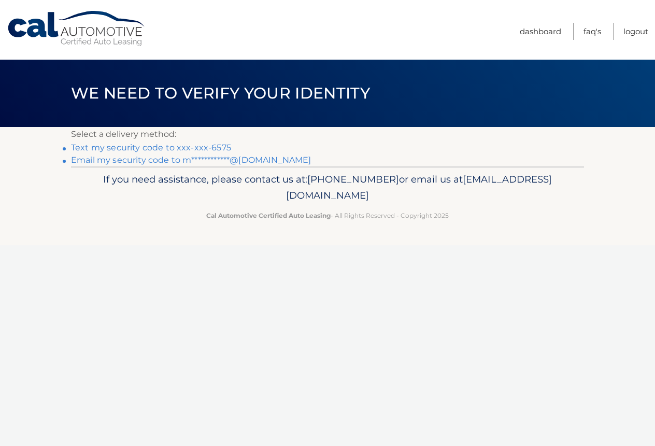  I want to click on p: Select a delivery method:, so click(327, 134).